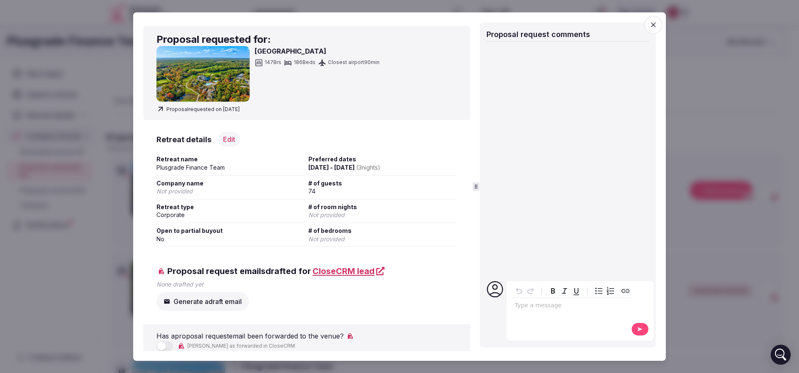 This screenshot has width=799, height=373. What do you see at coordinates (307, 285) in the screenshot?
I see `p: None drafted yet` at bounding box center [307, 285].